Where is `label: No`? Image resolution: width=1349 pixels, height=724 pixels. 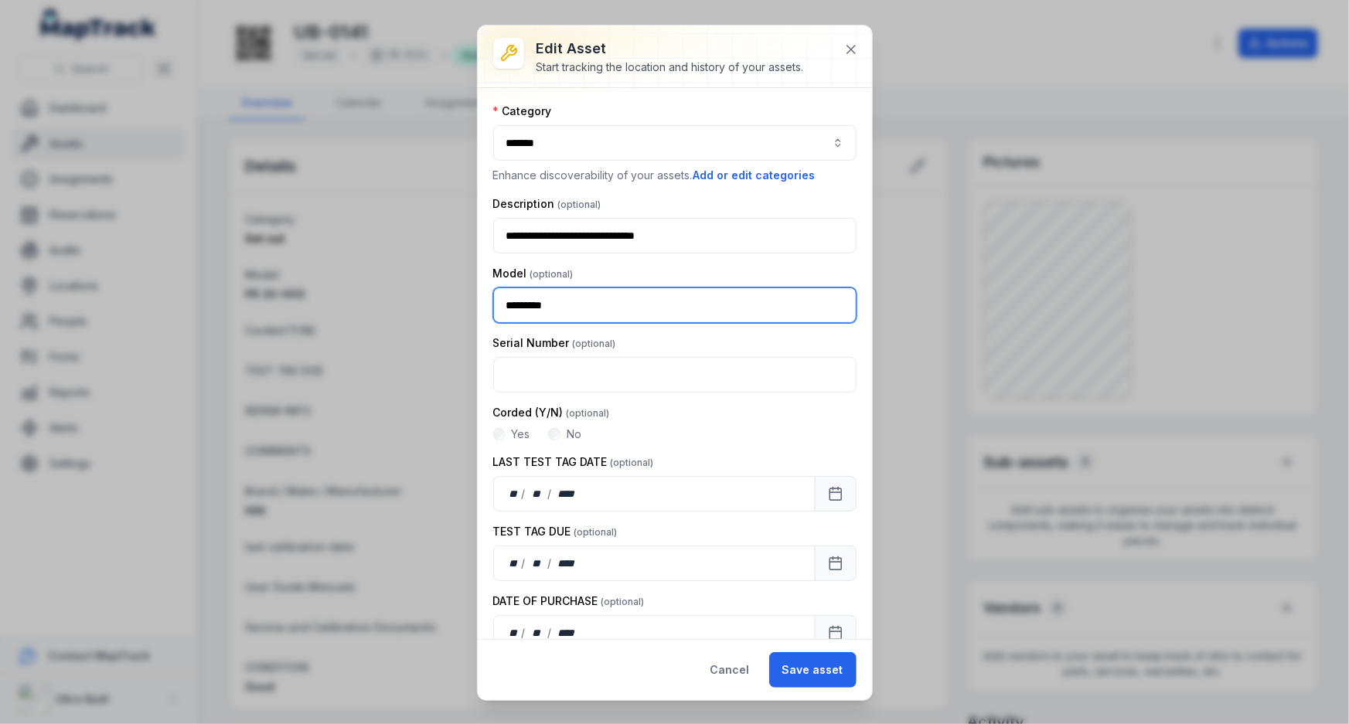 label: No is located at coordinates (574, 435).